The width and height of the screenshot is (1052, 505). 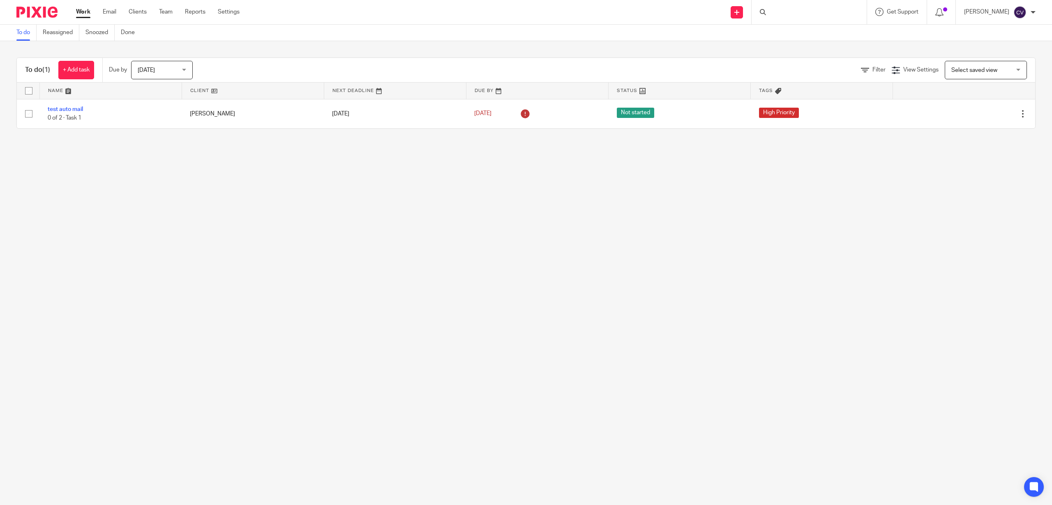 I want to click on span: Select saved view, so click(x=975, y=70).